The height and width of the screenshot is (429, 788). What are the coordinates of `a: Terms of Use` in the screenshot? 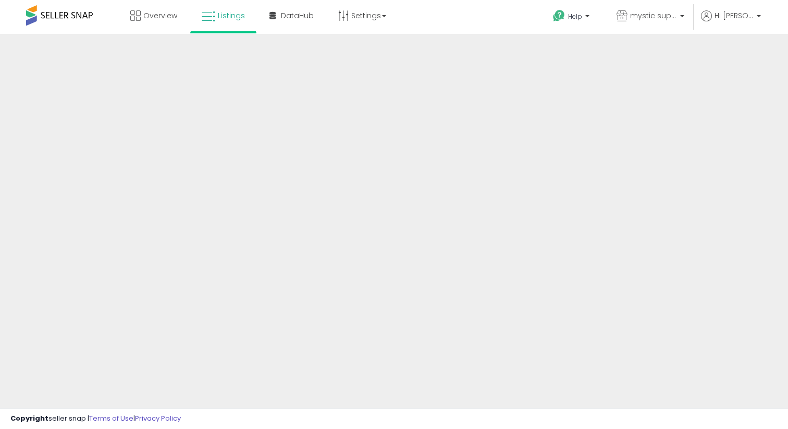 It's located at (111, 418).